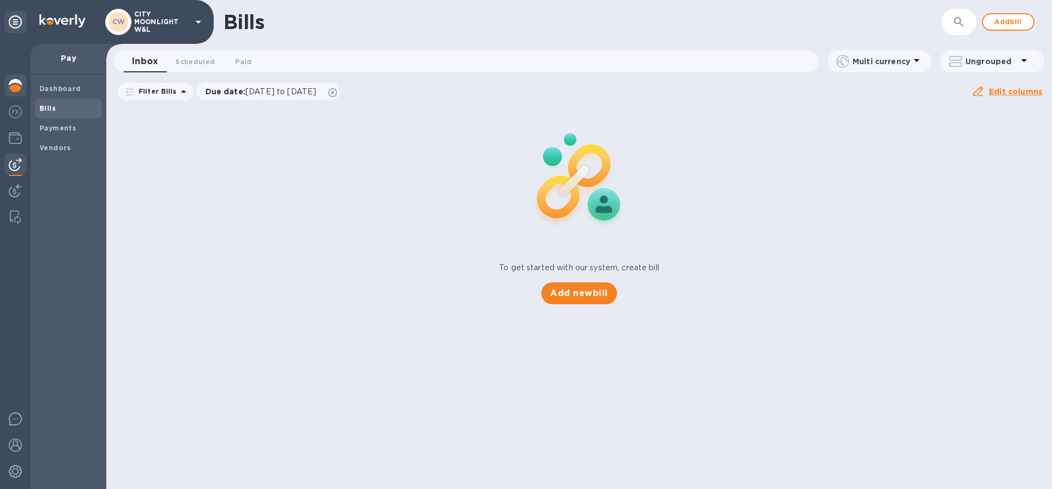 Image resolution: width=1052 pixels, height=489 pixels. I want to click on button: Add newbill, so click(579, 293).